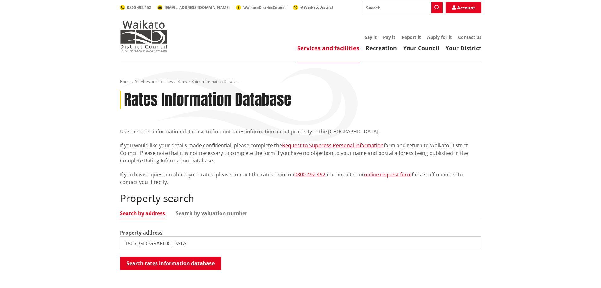 The width and height of the screenshot is (601, 288). I want to click on span: 0800 492 452, so click(139, 7).